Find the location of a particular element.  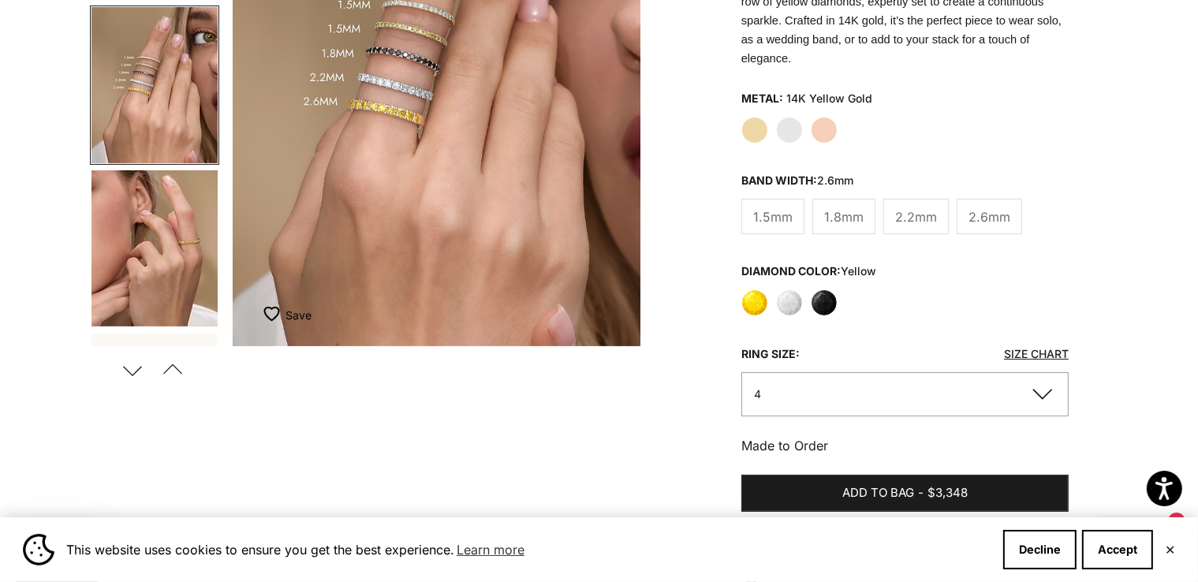

button: Close is located at coordinates (1169, 550).